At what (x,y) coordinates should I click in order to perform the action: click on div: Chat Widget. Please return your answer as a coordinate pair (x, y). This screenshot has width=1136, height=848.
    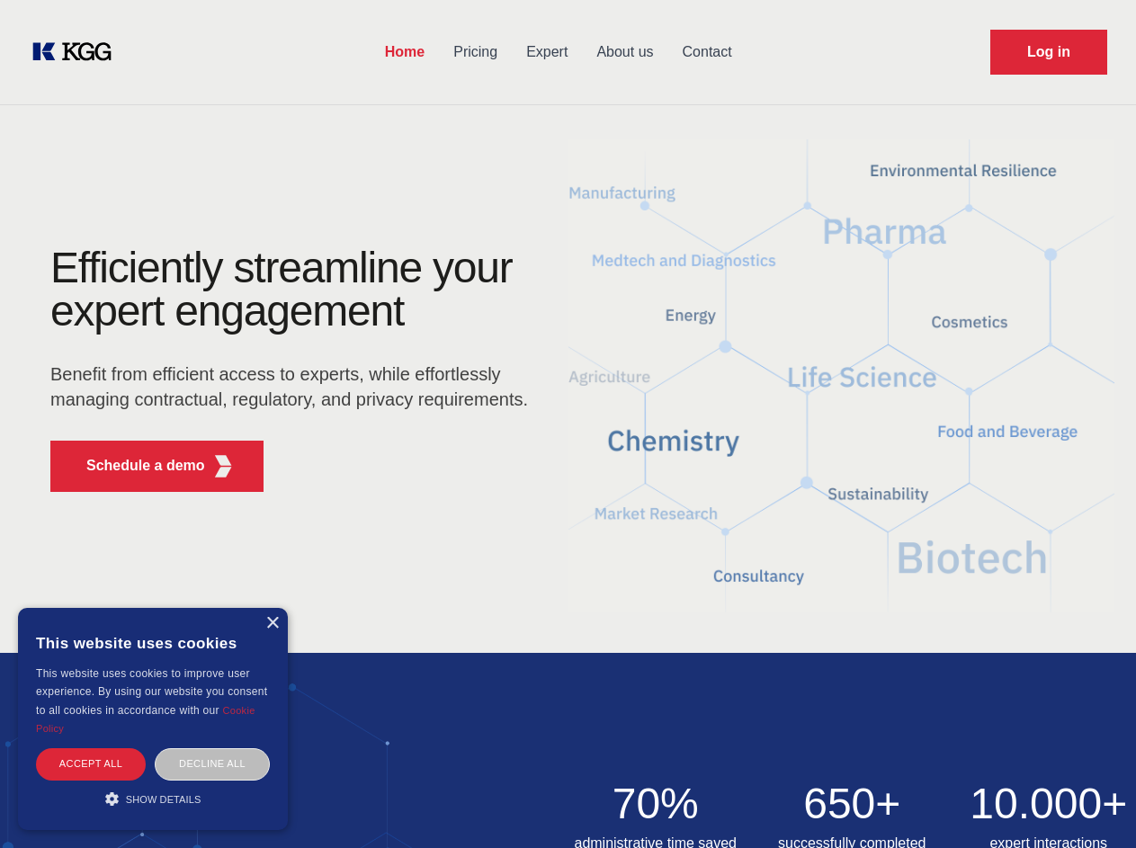
    Looking at the image, I should click on (1091, 805).